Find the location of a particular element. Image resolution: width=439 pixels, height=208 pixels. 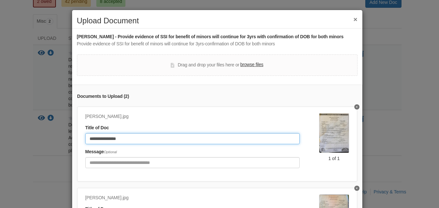

label: browse files is located at coordinates (252, 65).